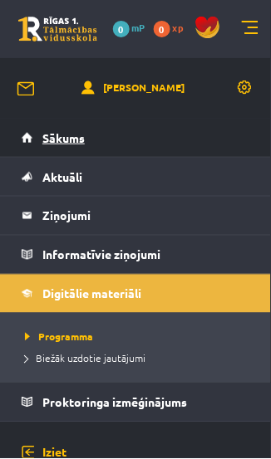 The height and width of the screenshot is (459, 271). I want to click on span: Sākums, so click(63, 138).